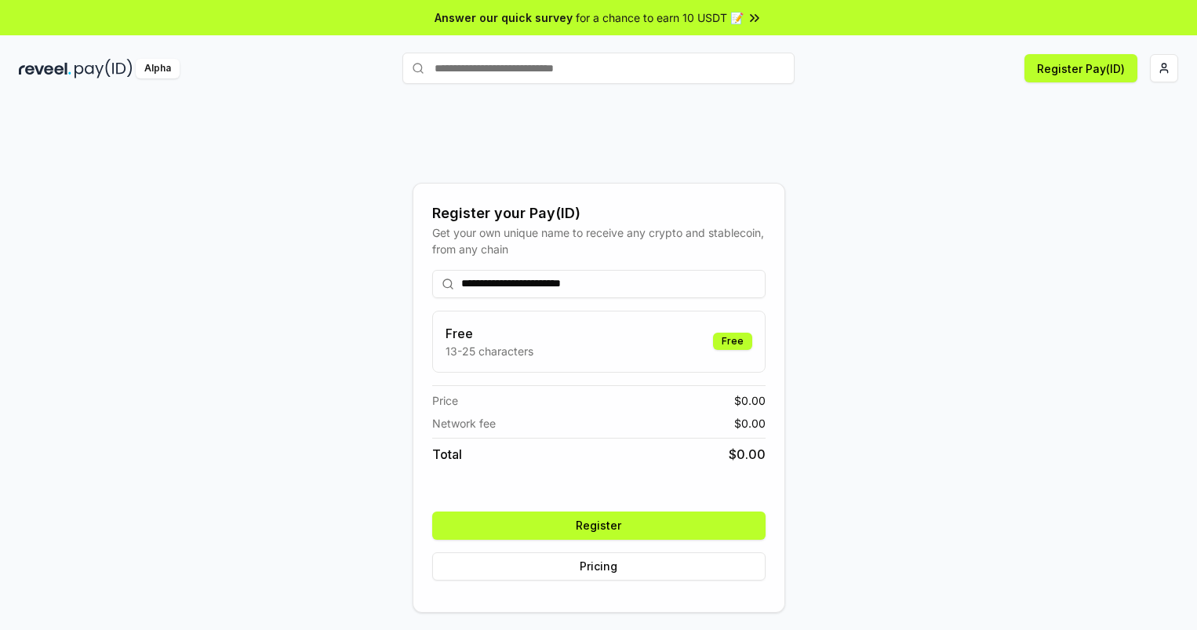 The height and width of the screenshot is (630, 1197). Describe the element at coordinates (104, 68) in the screenshot. I see `img: pay_id` at that location.